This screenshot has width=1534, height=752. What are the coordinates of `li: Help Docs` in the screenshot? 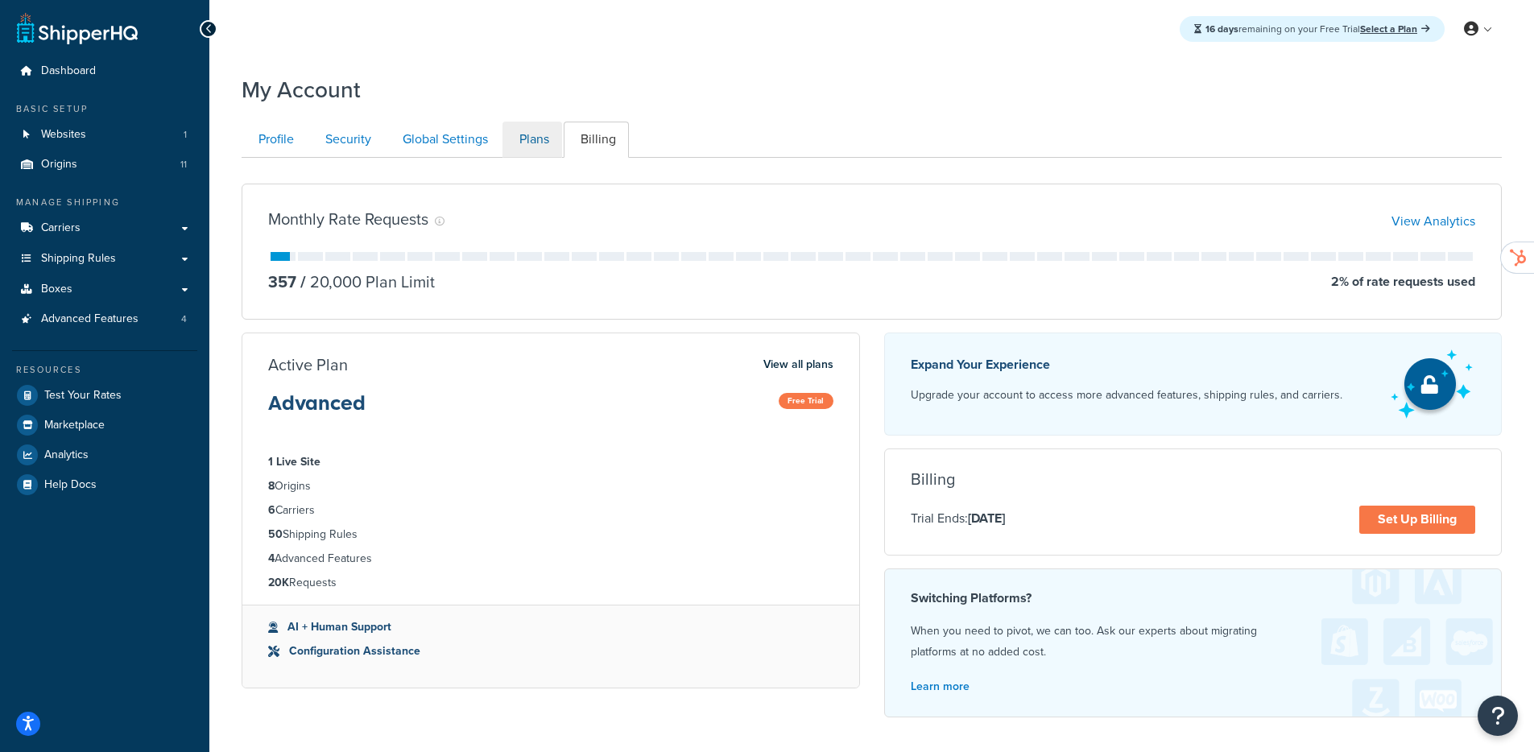 It's located at (105, 485).